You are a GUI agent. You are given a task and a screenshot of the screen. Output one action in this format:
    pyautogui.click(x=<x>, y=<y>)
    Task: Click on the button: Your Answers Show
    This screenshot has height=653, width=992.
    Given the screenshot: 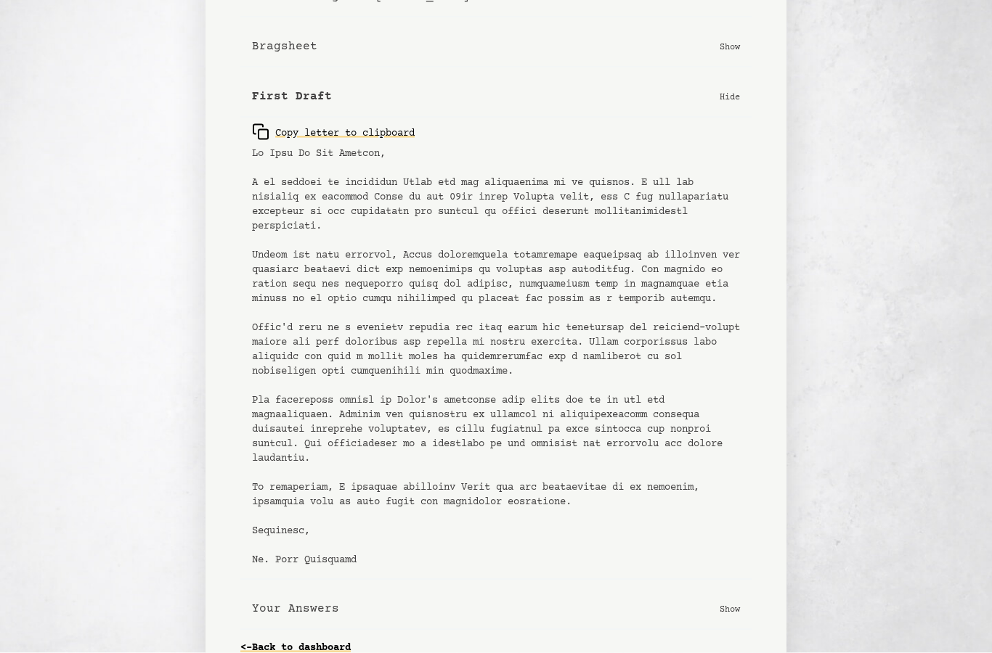 What is the action you would take?
    pyautogui.click(x=496, y=609)
    